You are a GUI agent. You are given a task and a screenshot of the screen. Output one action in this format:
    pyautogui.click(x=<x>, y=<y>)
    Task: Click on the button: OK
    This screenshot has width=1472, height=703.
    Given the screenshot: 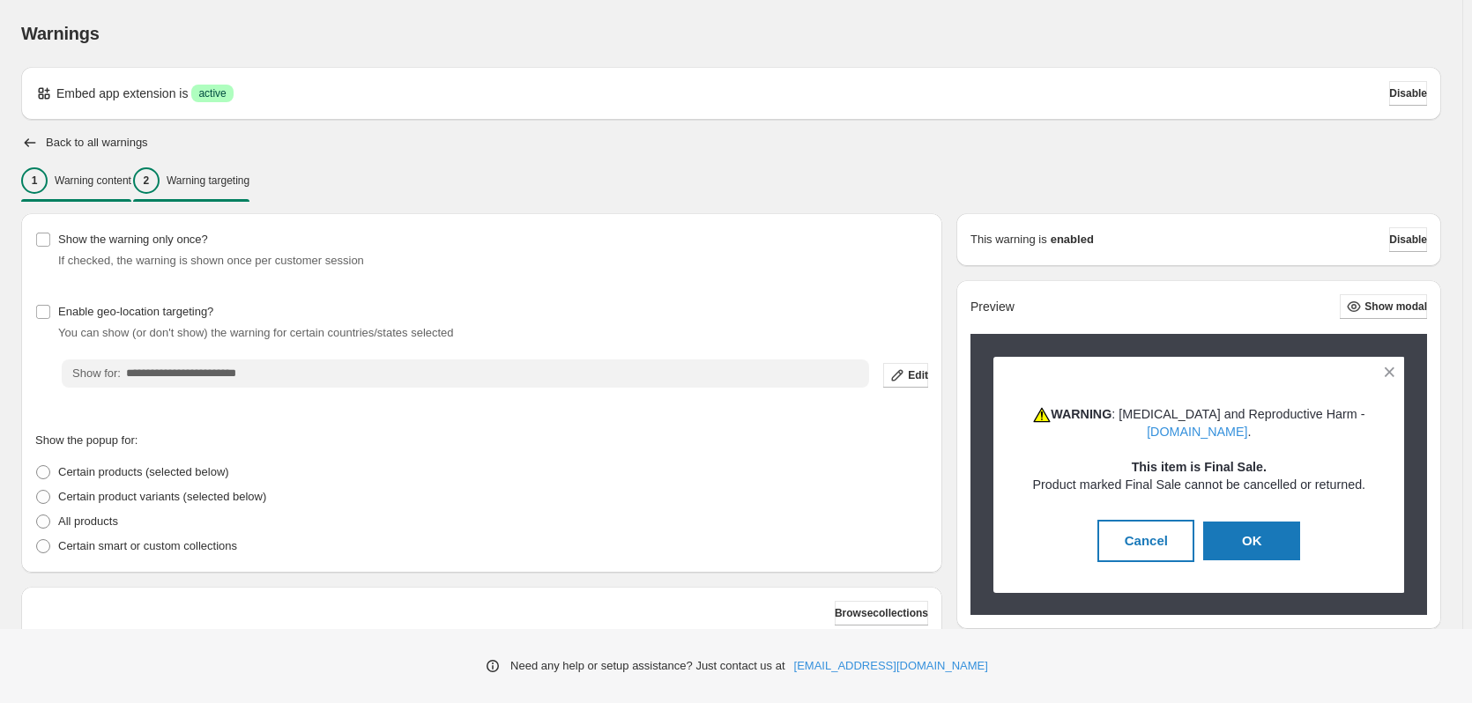 What is the action you would take?
    pyautogui.click(x=1252, y=541)
    